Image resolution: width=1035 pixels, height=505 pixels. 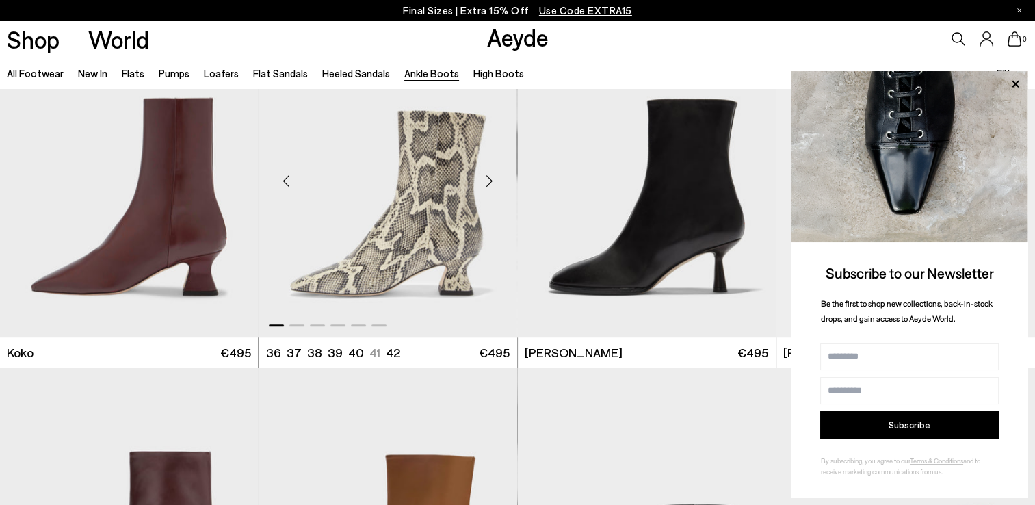 What do you see at coordinates (274, 352) in the screenshot?
I see `li: 36` at bounding box center [274, 352].